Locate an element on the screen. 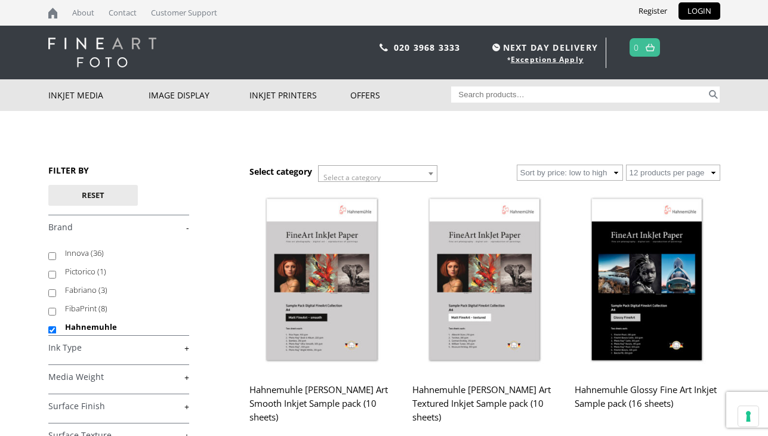  img: logo-white.svg is located at coordinates (102, 53).